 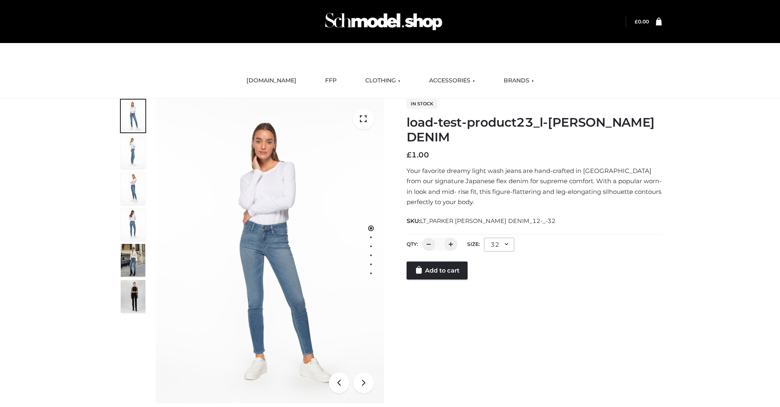 I want to click on img: 2001KLX-Ava-skinny-cove-4-scaled_4636a833-082b-4702-abec-fd5bf279c4fc.jpg, so click(x=133, y=152).